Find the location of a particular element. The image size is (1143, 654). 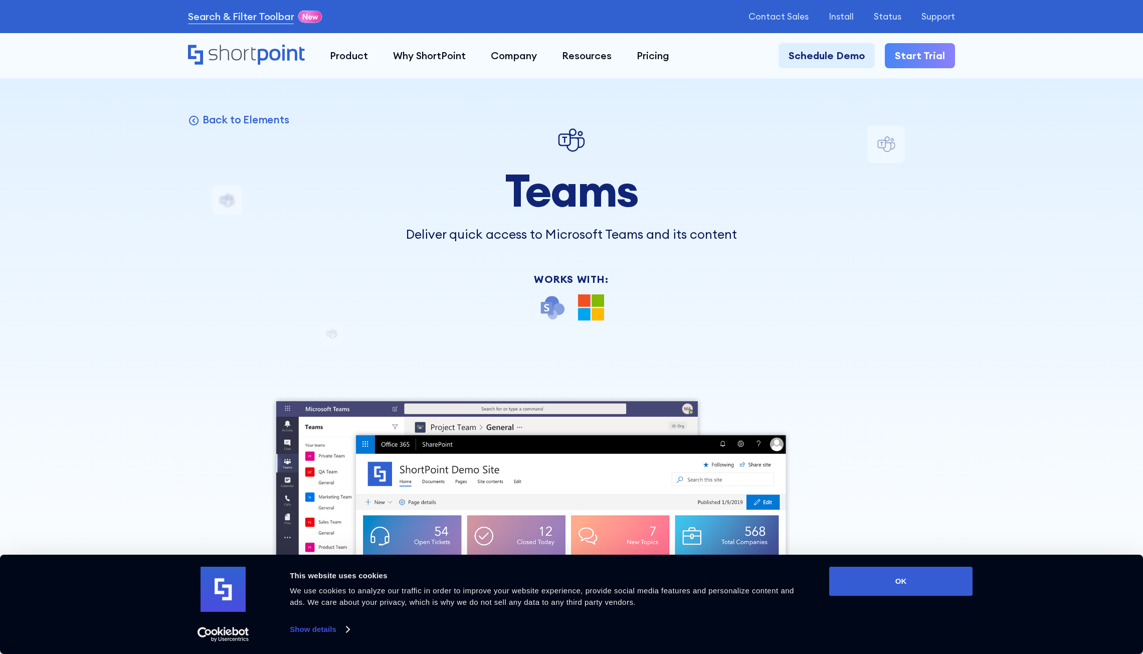

a: Resources is located at coordinates (586, 56).